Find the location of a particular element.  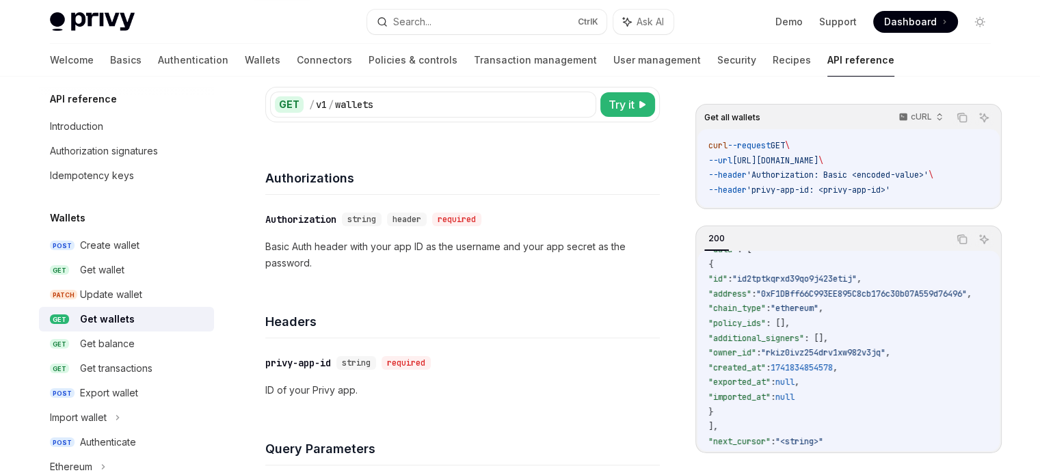

a: POSTCreate wallet is located at coordinates (127, 246).